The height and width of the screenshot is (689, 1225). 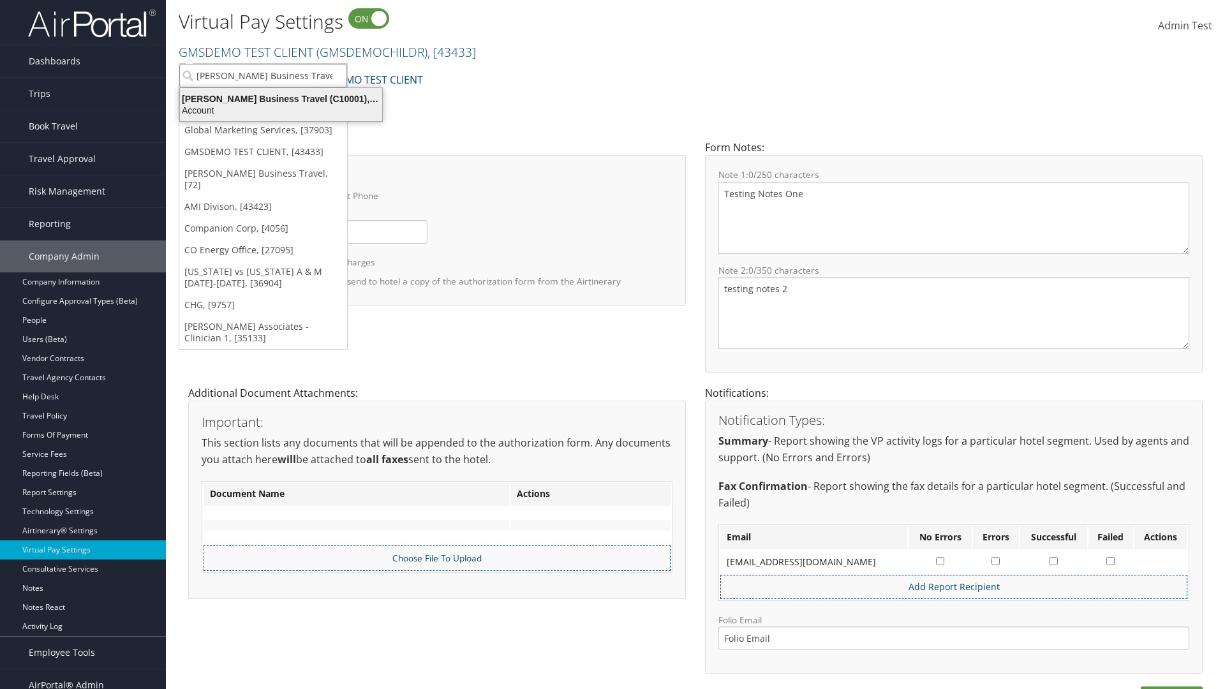 What do you see at coordinates (940, 538) in the screenshot?
I see `th: No Errors` at bounding box center [940, 538].